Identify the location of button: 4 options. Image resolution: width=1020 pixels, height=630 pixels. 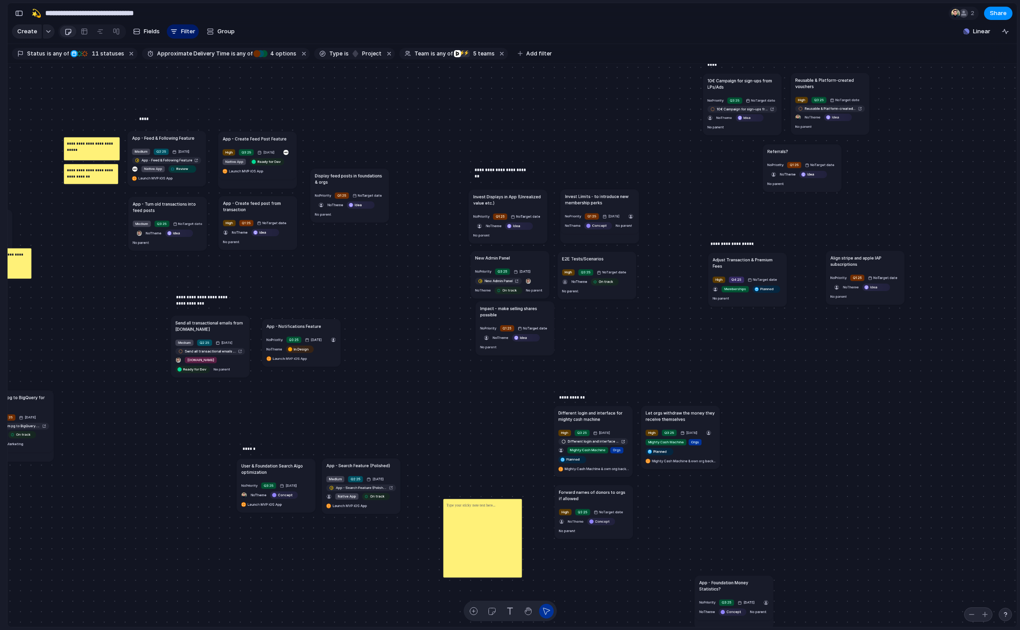
(276, 54).